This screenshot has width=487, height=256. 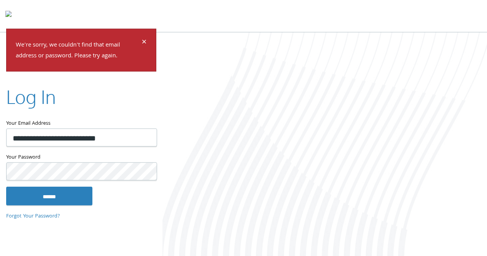 What do you see at coordinates (33, 216) in the screenshot?
I see `a: Forgot Your Password?` at bounding box center [33, 216].